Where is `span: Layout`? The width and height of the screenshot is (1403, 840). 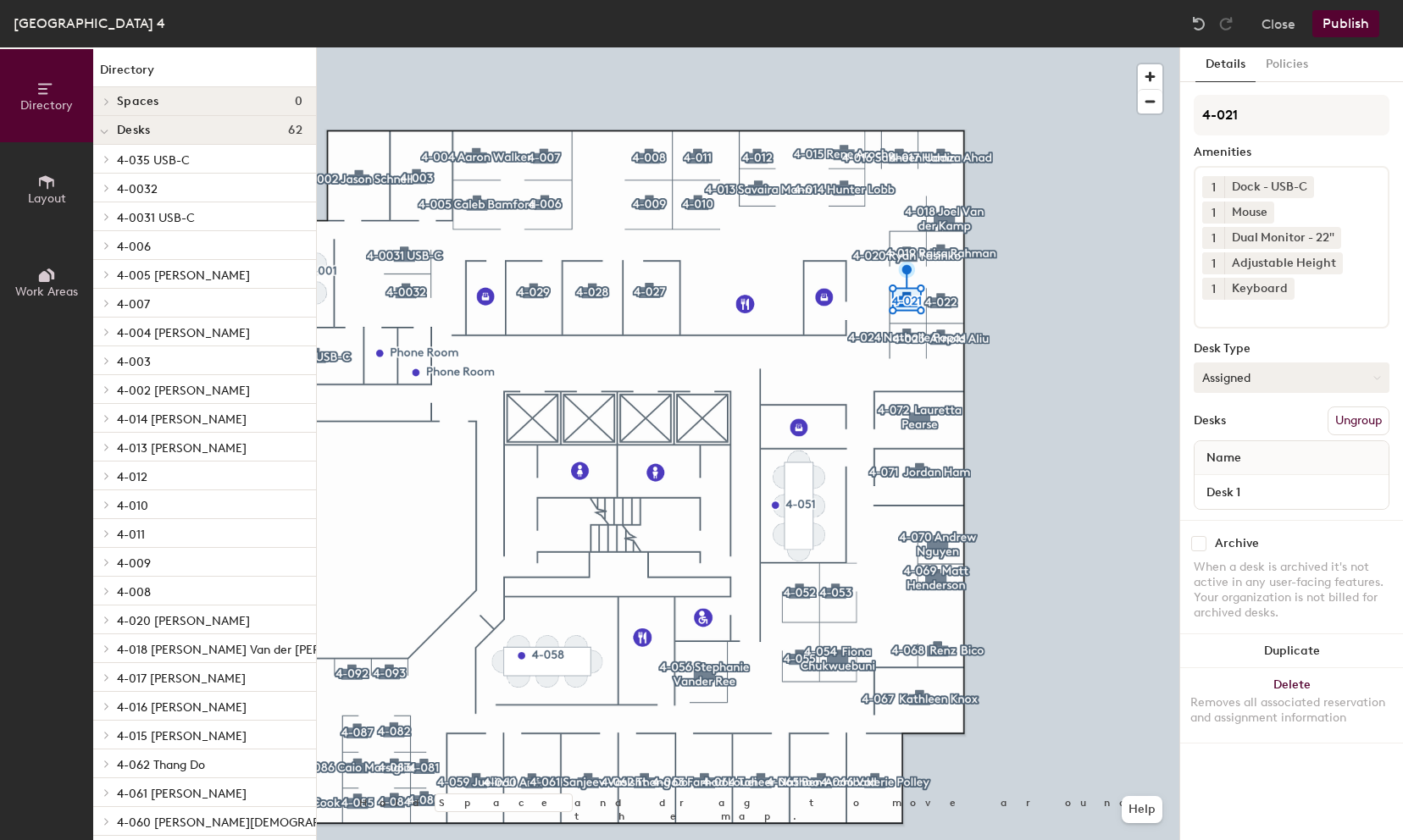 span: Layout is located at coordinates (46, 198).